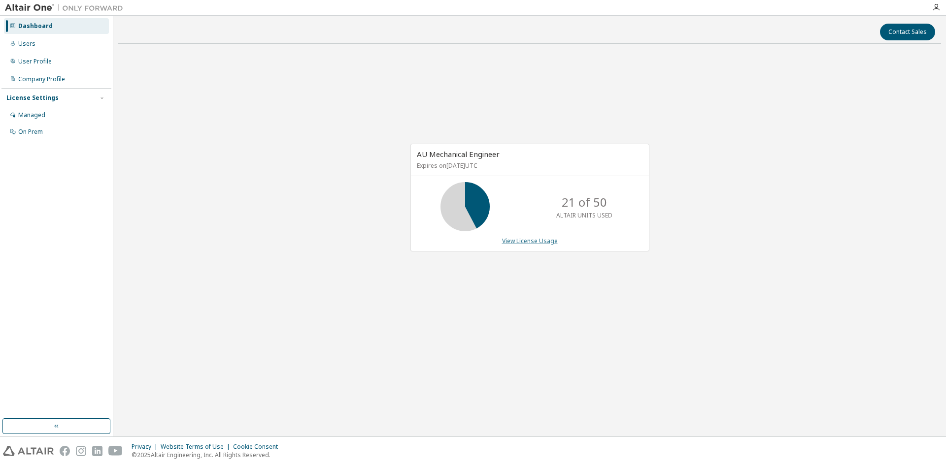 Image resolution: width=946 pixels, height=465 pixels. I want to click on span: AU Mechanical Engineer, so click(458, 154).